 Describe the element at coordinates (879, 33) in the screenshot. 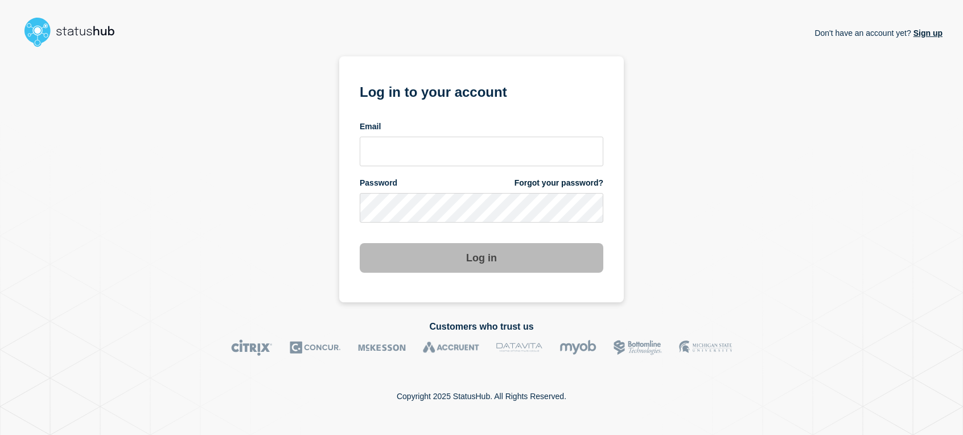

I see `p: Don't have an account yet?` at that location.